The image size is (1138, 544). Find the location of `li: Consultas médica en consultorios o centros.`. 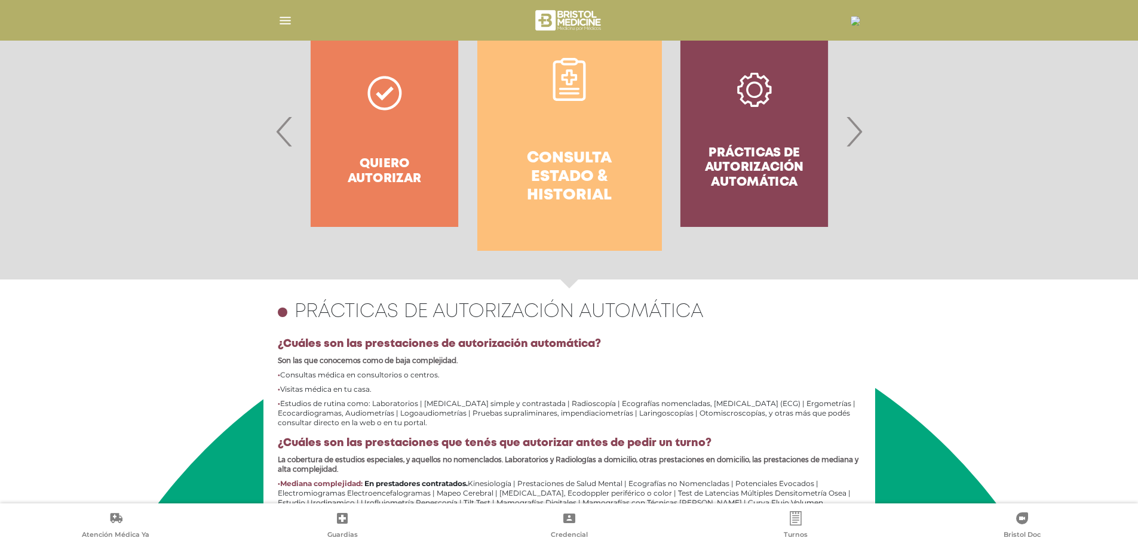

li: Consultas médica en consultorios o centros. is located at coordinates (569, 375).